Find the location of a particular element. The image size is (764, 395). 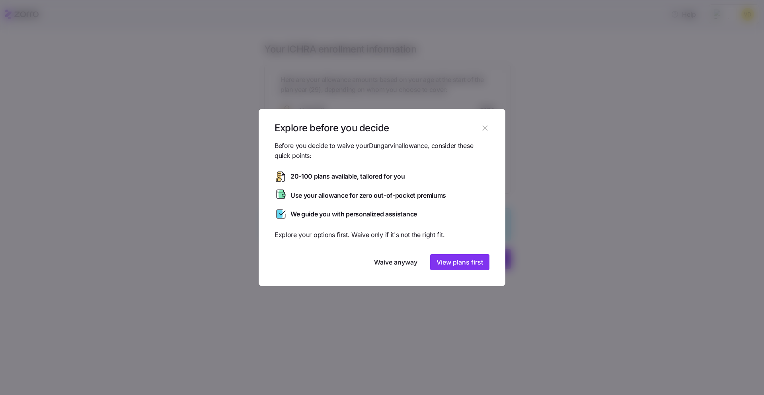

span: View plans first is located at coordinates (460, 262).